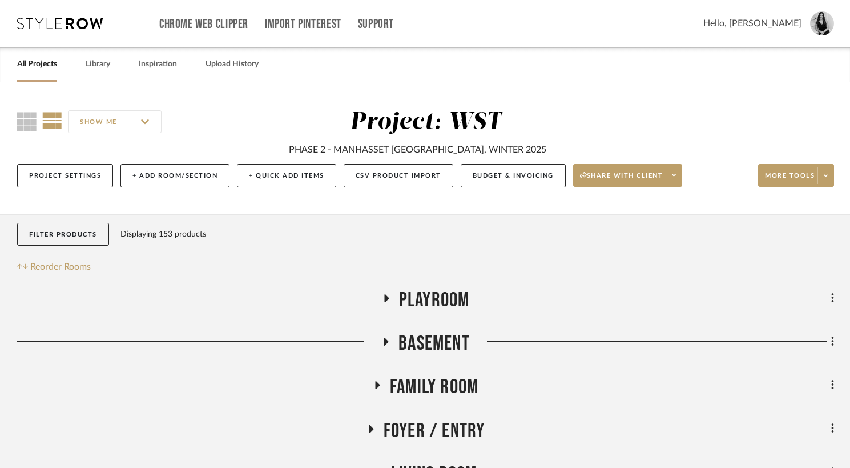 Image resolution: width=850 pixels, height=468 pixels. I want to click on button: Budget & Invoicing, so click(513, 175).